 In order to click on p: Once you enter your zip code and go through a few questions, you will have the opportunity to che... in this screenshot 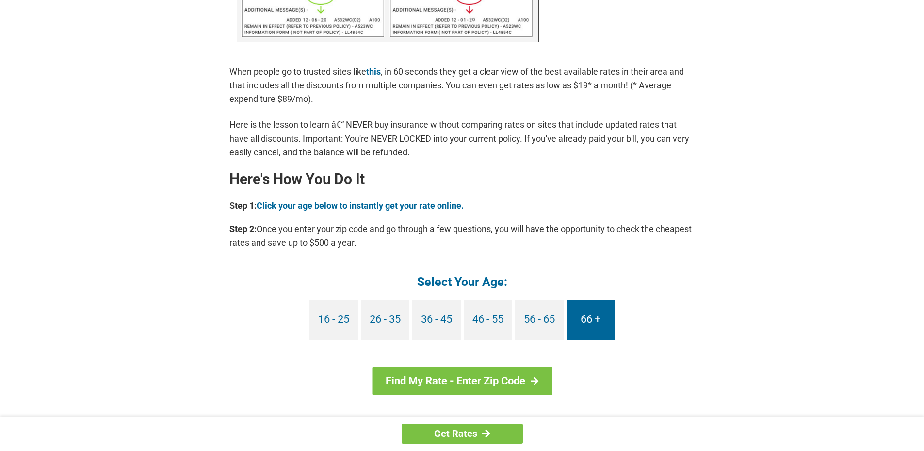, I will do `click(462, 236)`.